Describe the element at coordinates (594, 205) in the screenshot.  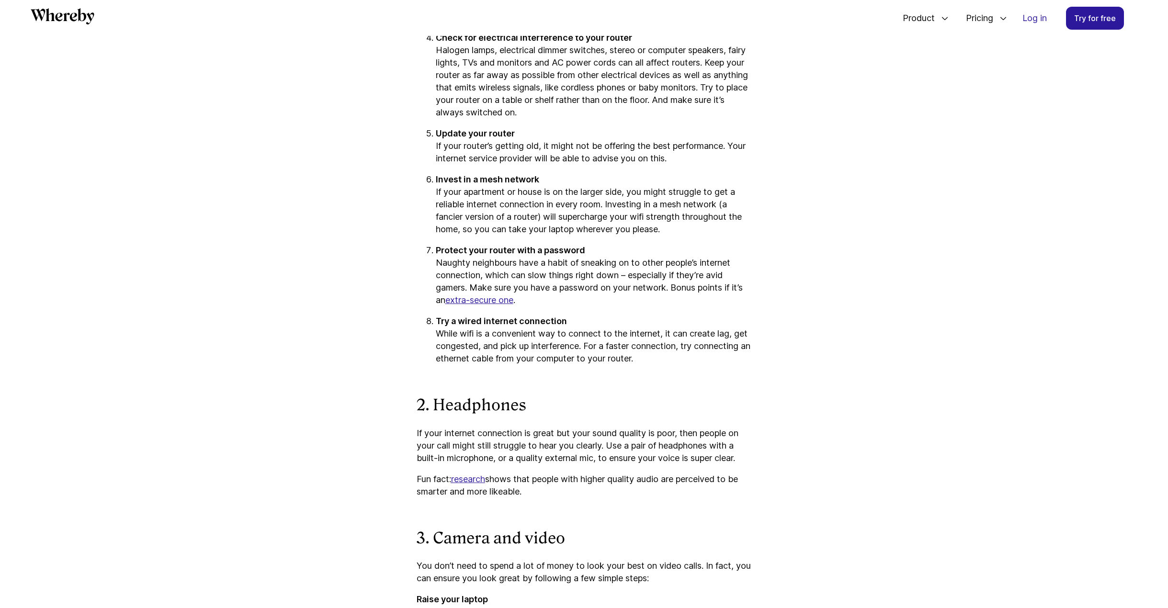
I see `p: If your apartment or house is on the larger side, you might struggle to get a reliable internet c...` at that location.